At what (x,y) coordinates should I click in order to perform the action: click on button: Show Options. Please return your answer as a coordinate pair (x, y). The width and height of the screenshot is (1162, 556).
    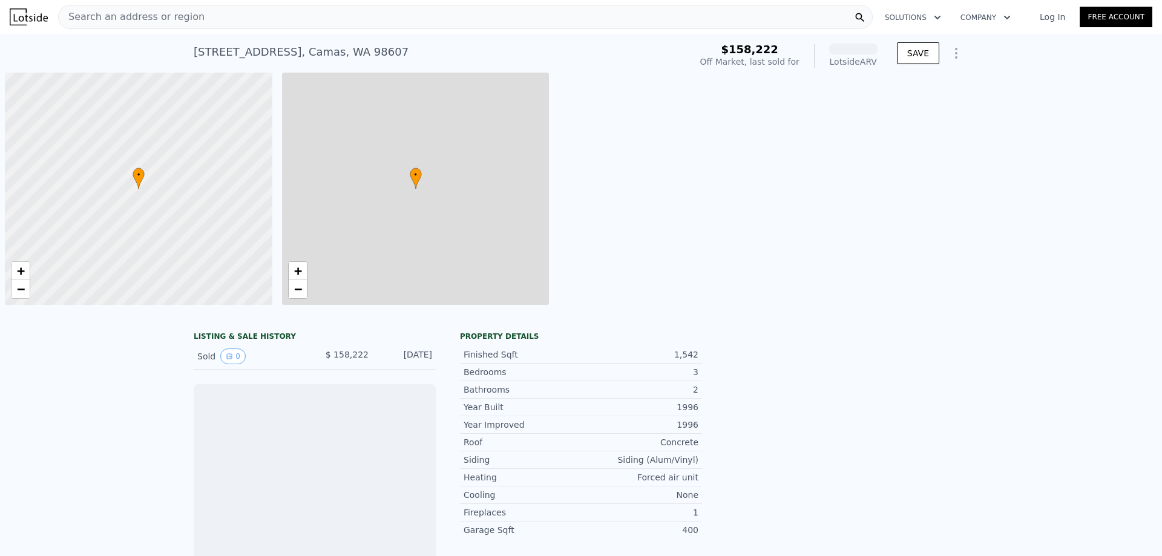
    Looking at the image, I should click on (957, 53).